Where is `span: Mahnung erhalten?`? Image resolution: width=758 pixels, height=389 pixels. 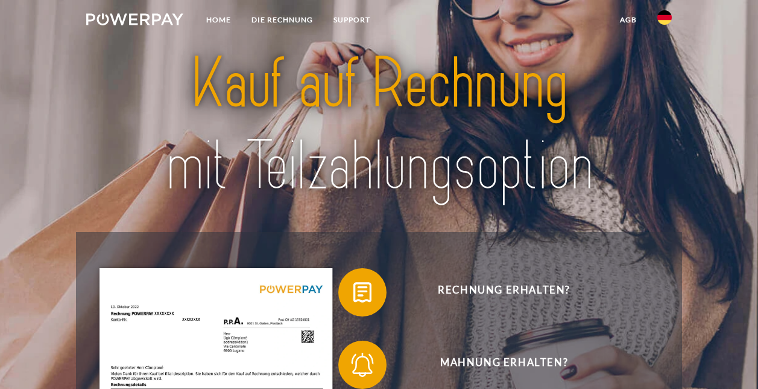 span: Mahnung erhalten? is located at coordinates (504, 364).